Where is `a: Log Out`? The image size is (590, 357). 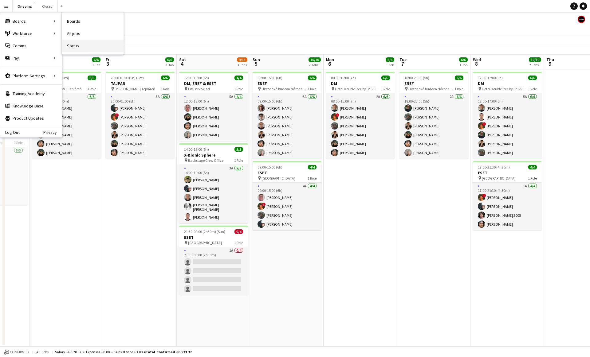
a: Log Out is located at coordinates (10, 132).